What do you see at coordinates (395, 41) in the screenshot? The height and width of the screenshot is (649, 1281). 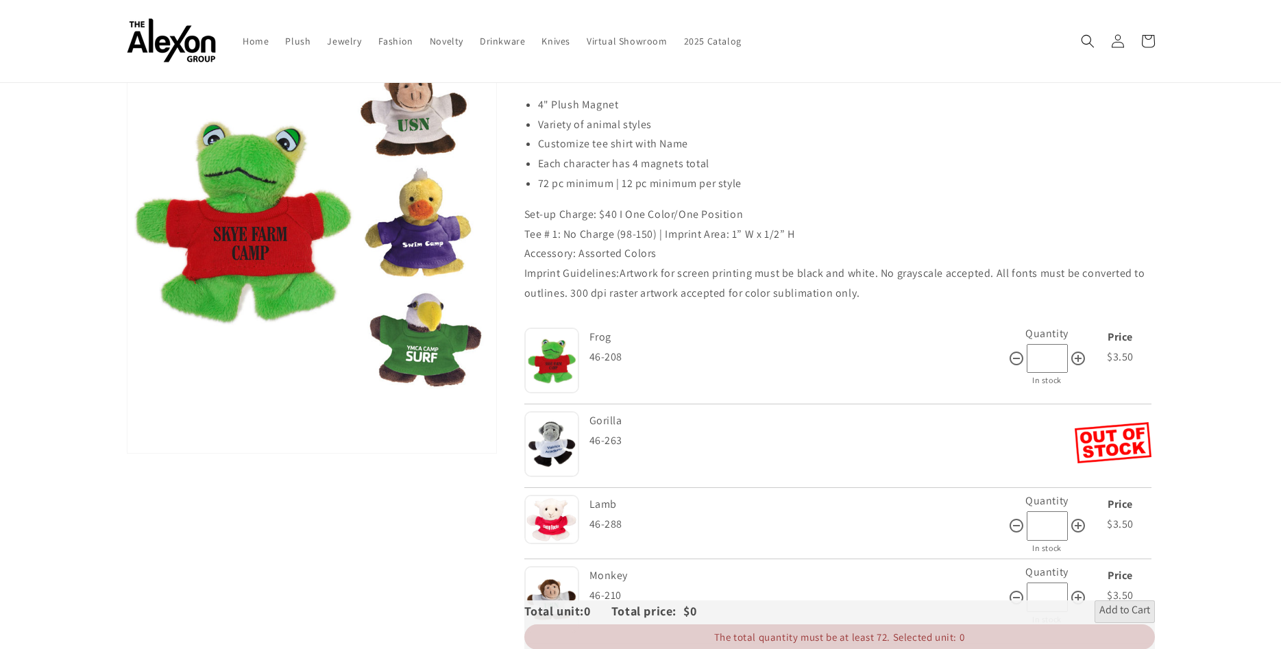 I see `span: Fashion` at bounding box center [395, 41].